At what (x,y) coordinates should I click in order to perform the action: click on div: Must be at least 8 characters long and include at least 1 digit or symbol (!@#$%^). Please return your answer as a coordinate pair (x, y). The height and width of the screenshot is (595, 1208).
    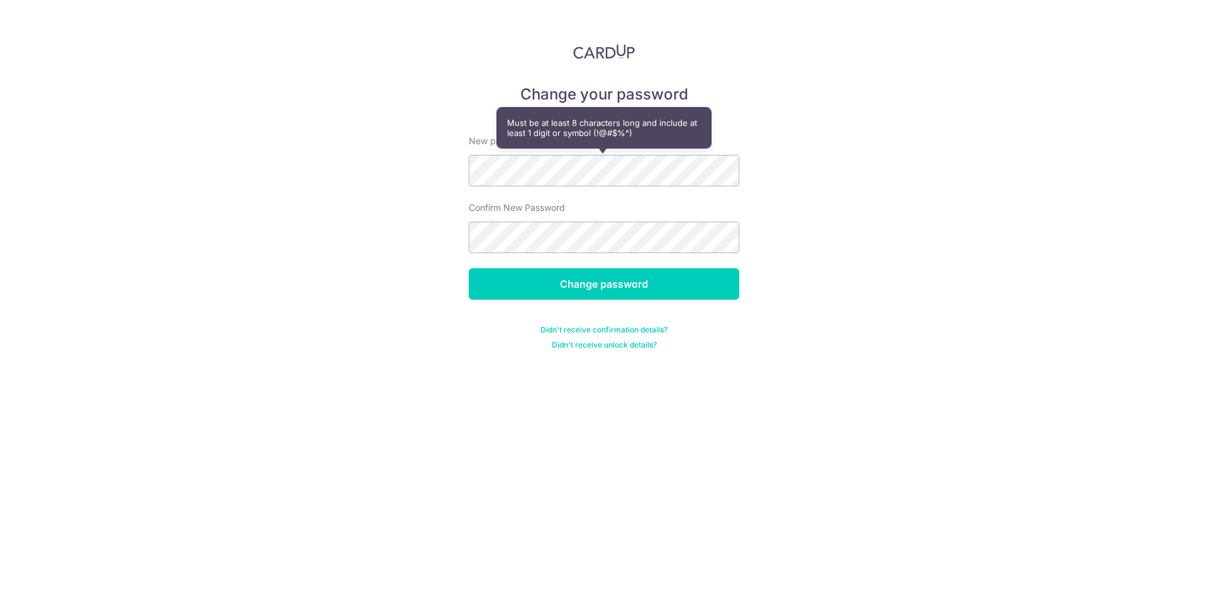
    Looking at the image, I should click on (604, 128).